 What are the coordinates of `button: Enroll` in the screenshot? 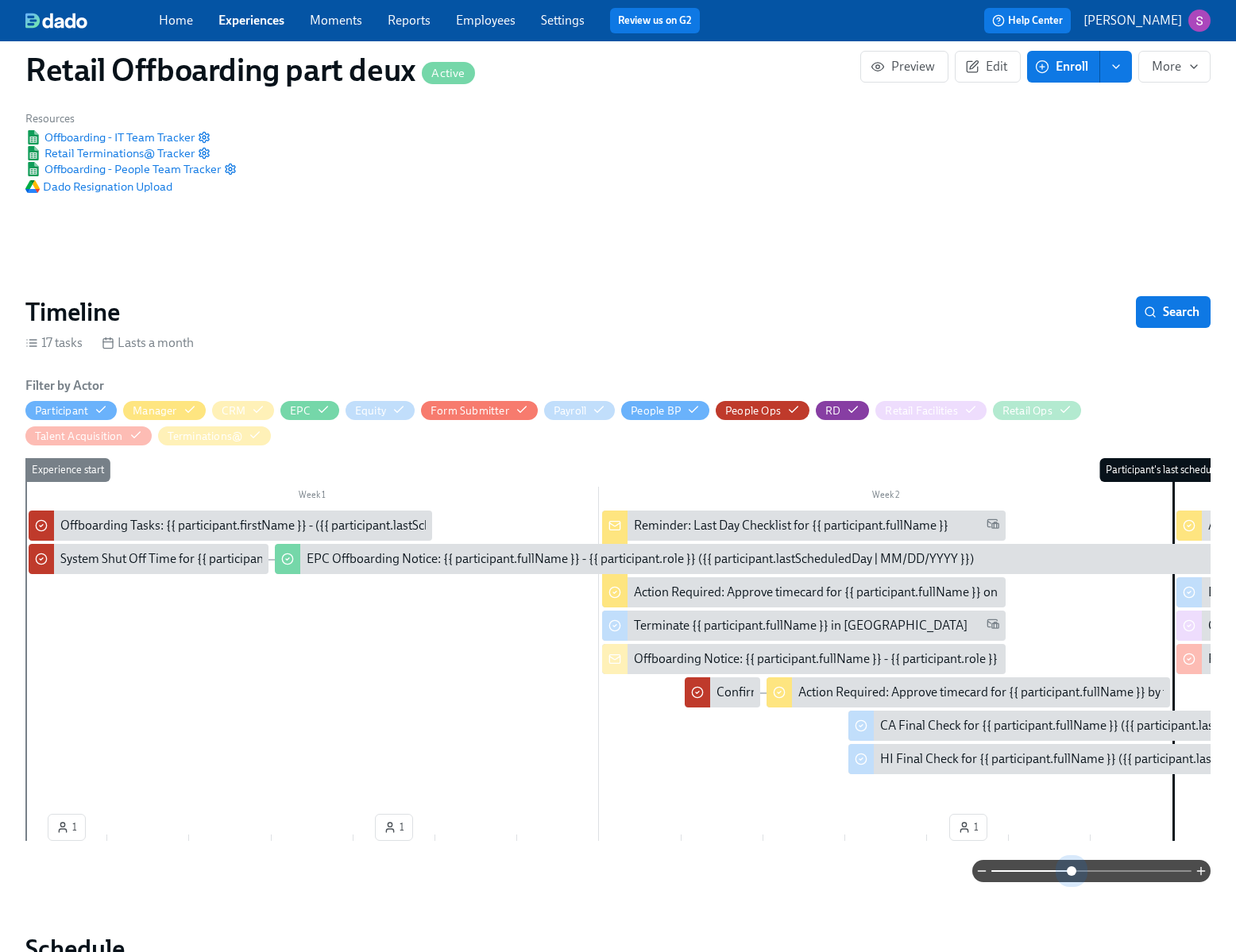 It's located at (1064, 67).